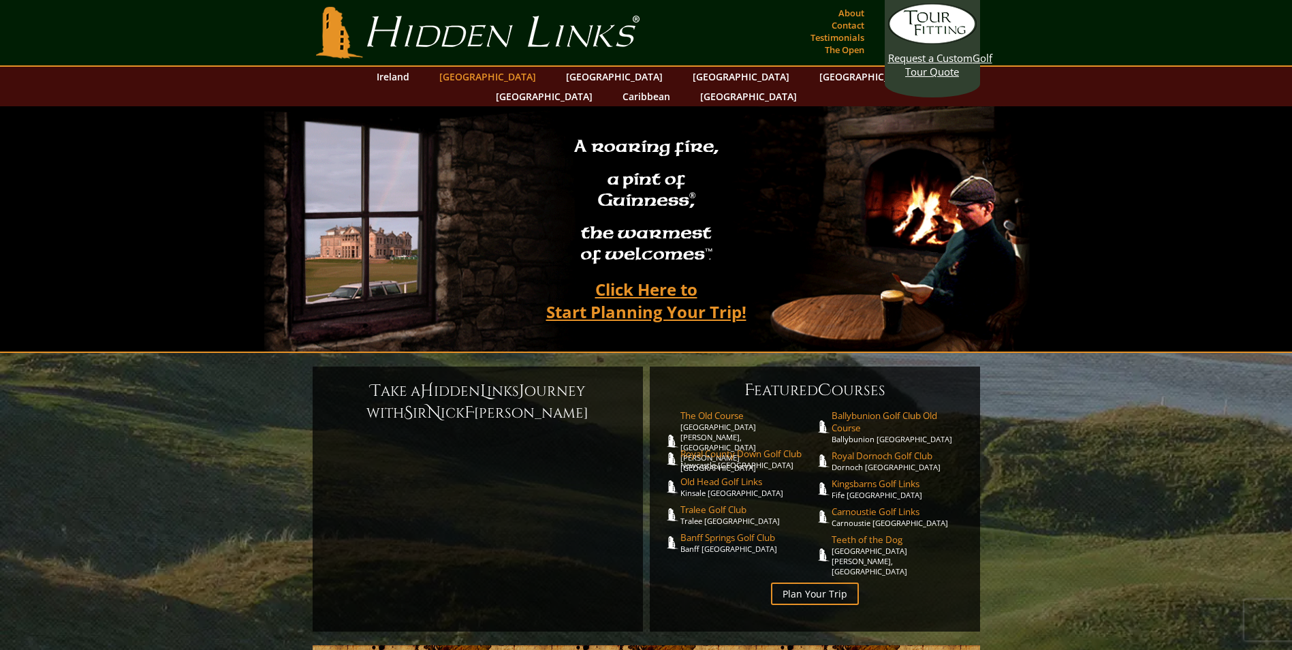  Describe the element at coordinates (748, 510) in the screenshot. I see `span: Tralee Golf Club` at that location.